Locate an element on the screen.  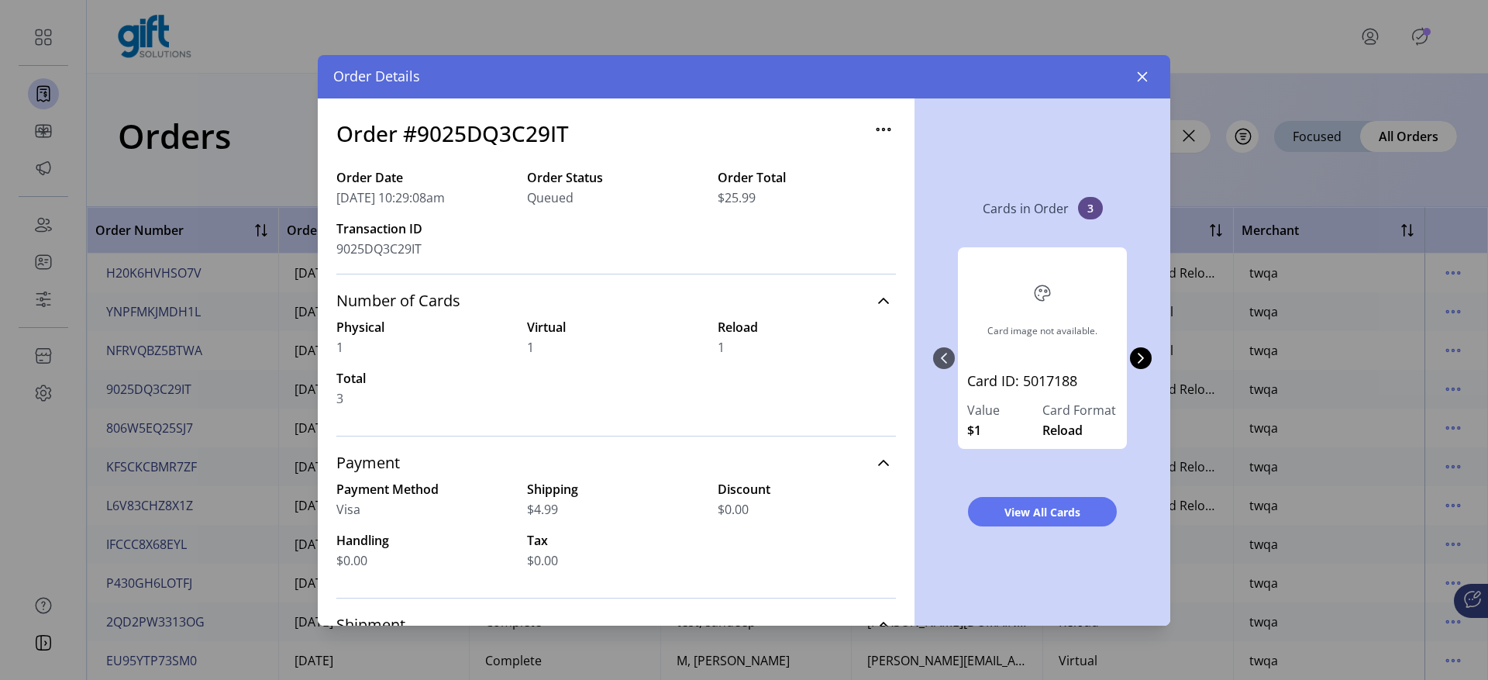
span: Order Details is located at coordinates (377, 76).